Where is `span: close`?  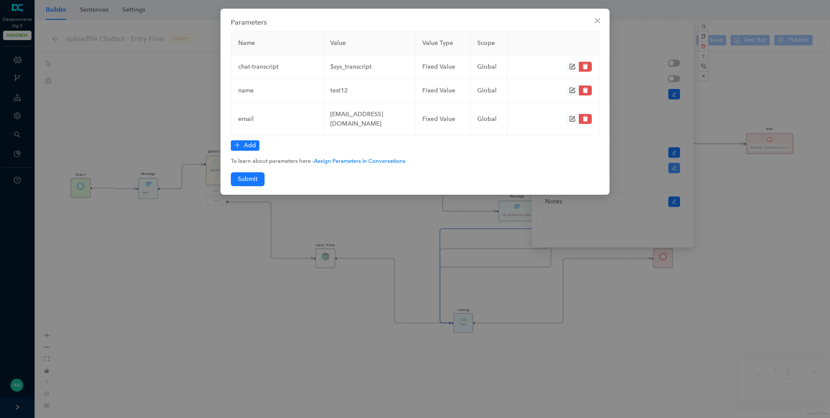
span: close is located at coordinates (597, 21).